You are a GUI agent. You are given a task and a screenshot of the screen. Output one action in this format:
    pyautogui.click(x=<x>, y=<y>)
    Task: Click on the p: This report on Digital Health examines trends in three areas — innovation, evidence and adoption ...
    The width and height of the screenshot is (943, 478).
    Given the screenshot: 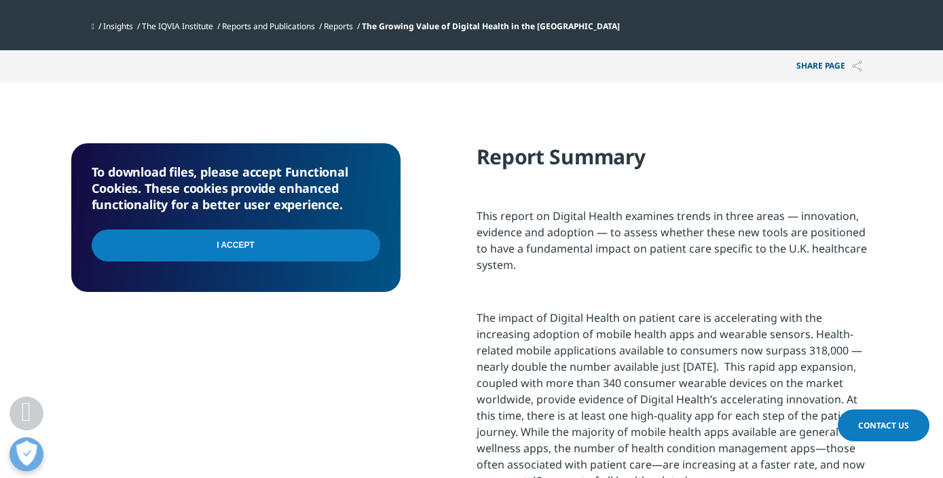 What is the action you would take?
    pyautogui.click(x=674, y=245)
    